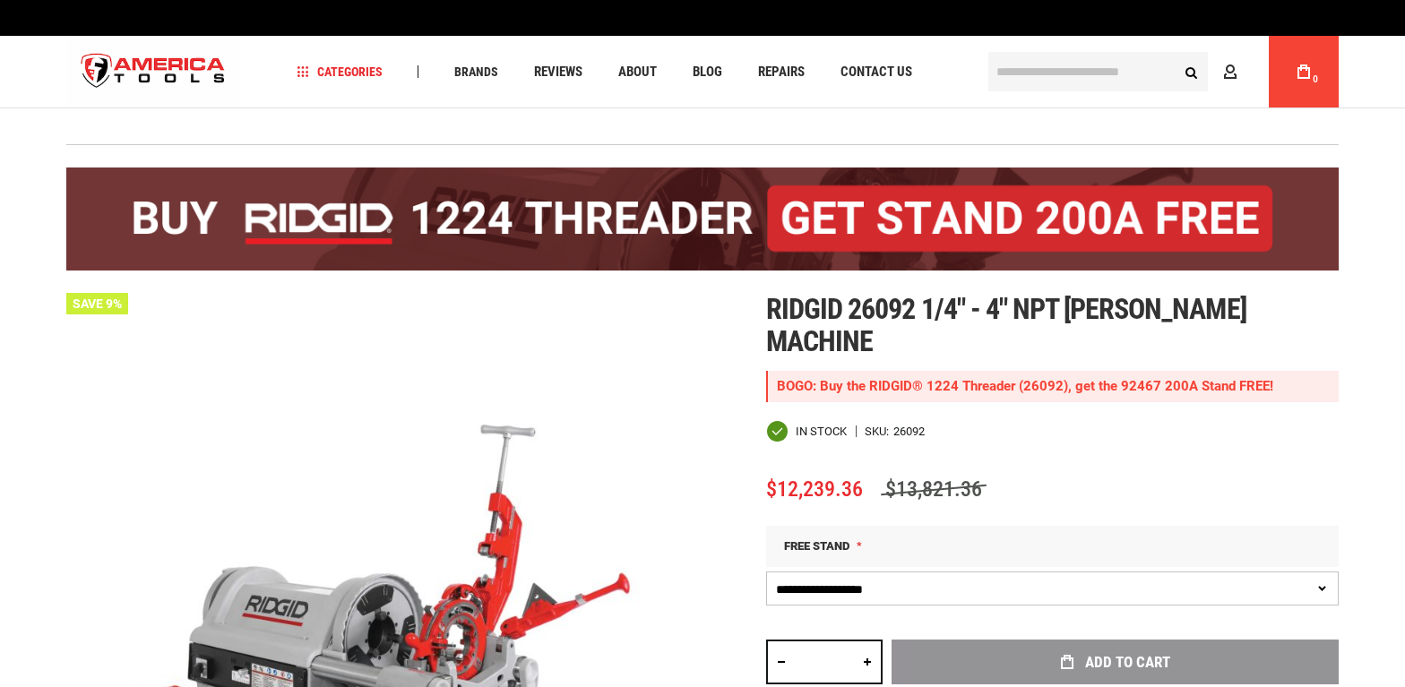 The width and height of the screenshot is (1405, 687). I want to click on a: Contact Us, so click(877, 72).